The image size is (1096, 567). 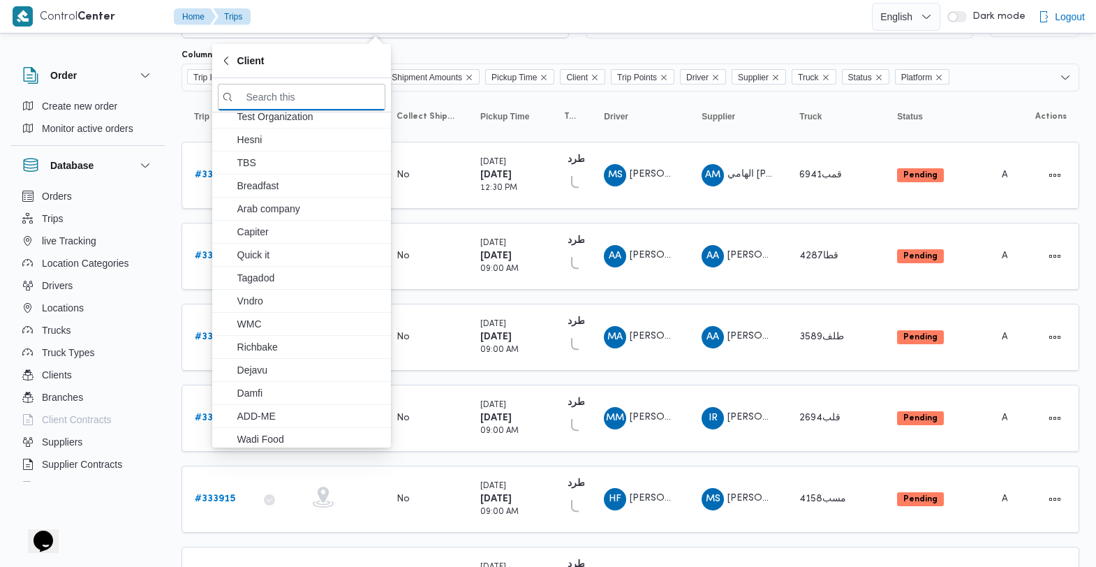 What do you see at coordinates (82, 464) in the screenshot?
I see `span: Supplier Contracts` at bounding box center [82, 464].